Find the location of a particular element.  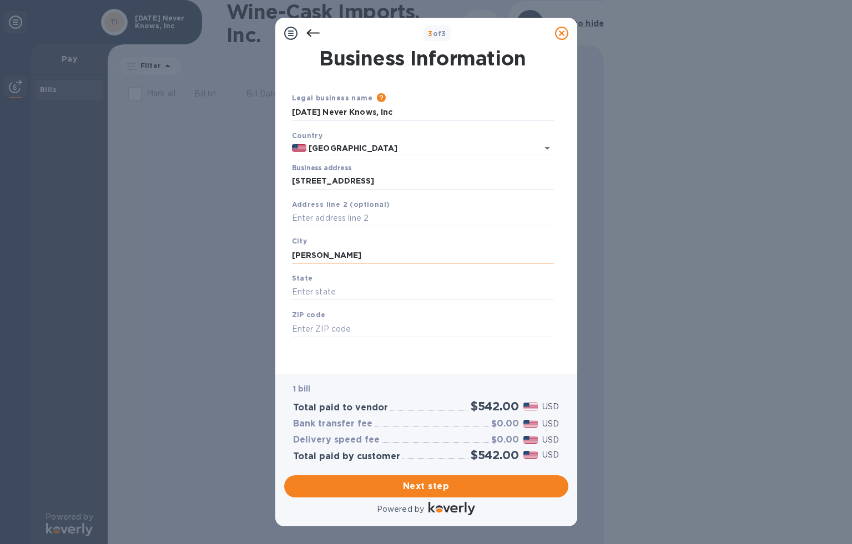

h3: Bank transfer fee is located at coordinates (332, 424).